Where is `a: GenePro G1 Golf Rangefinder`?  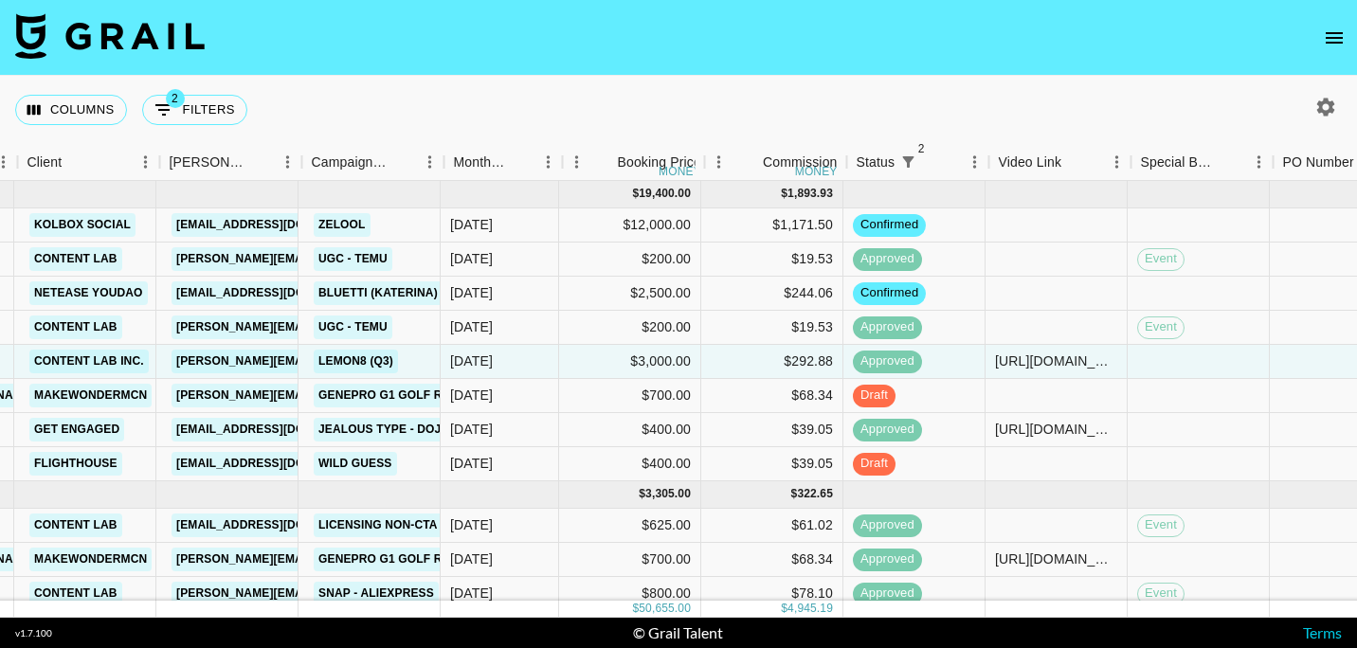 a: GenePro G1 Golf Rangefinder is located at coordinates (418, 395).